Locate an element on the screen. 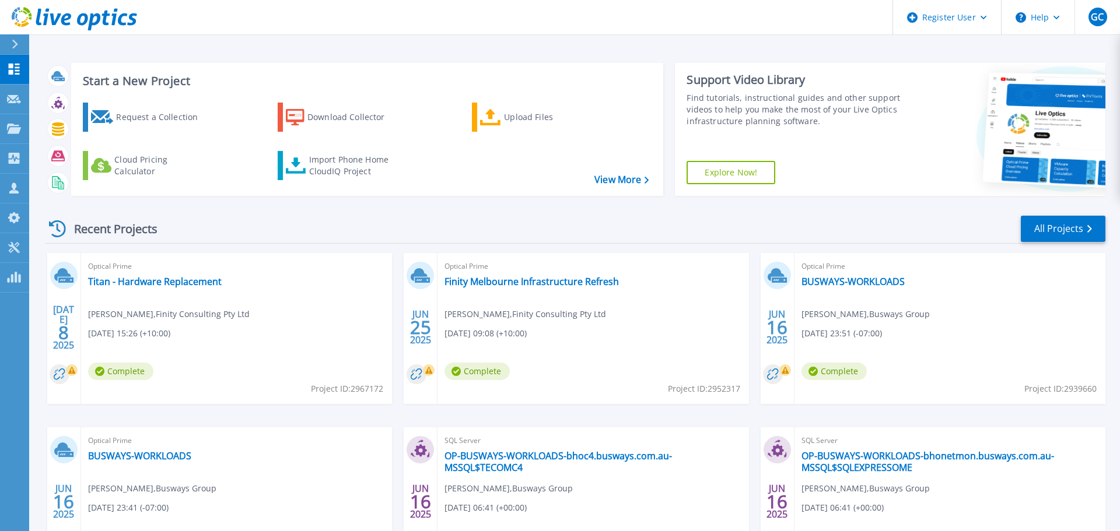 This screenshot has width=1120, height=531. div: Cloud Pricing Calculator is located at coordinates (161, 166).